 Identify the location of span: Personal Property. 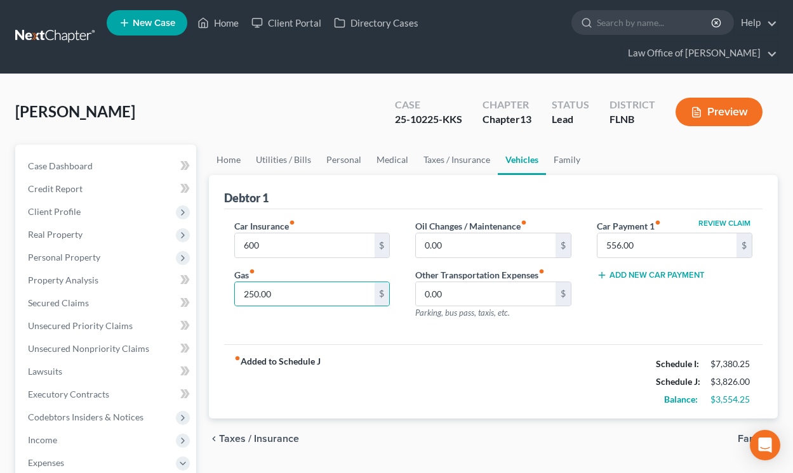
(64, 257).